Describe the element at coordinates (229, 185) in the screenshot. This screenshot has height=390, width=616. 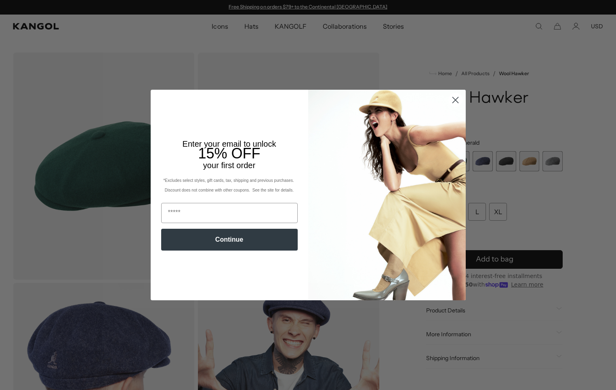
I see `span: *Excludes select styles, gift cards, tax, shipping and previous purchases. Discount does not comb...` at that location.